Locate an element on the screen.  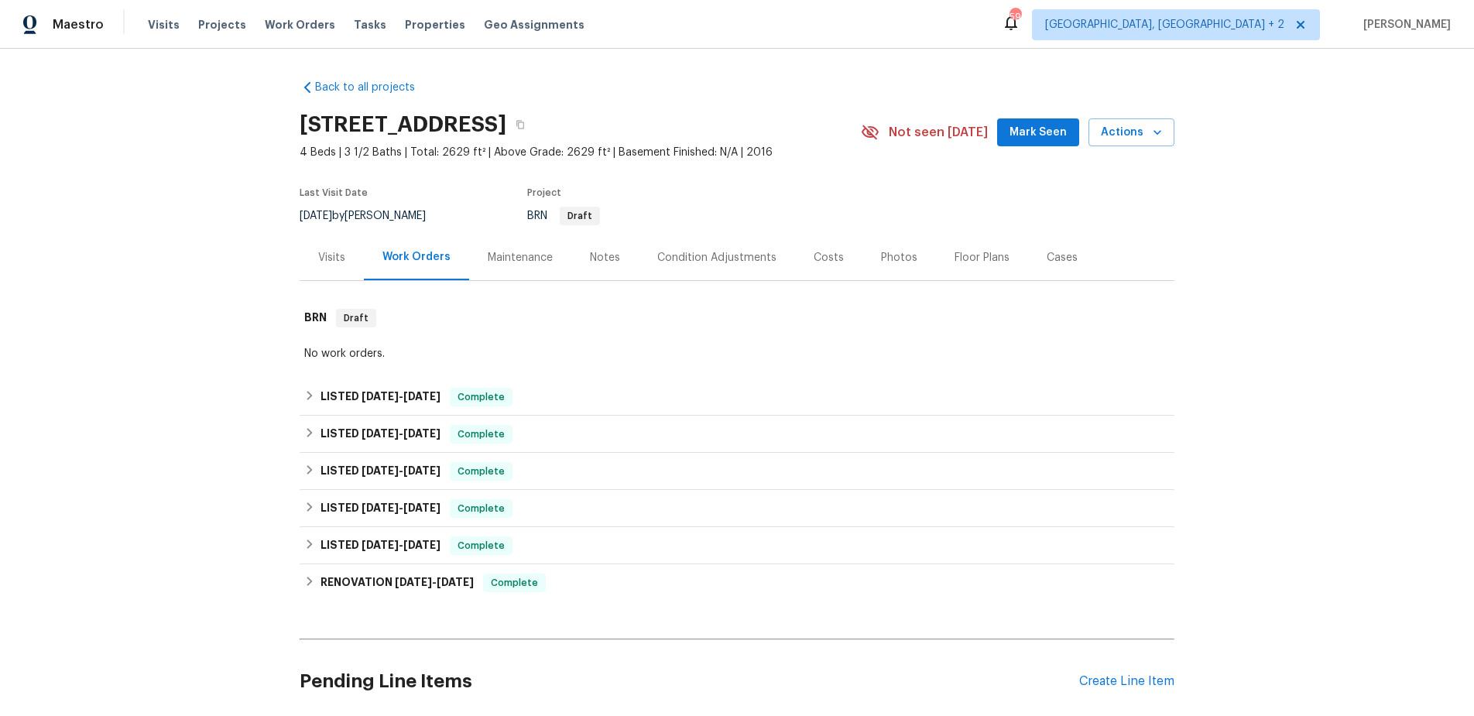
span: Maestro is located at coordinates (78, 25).